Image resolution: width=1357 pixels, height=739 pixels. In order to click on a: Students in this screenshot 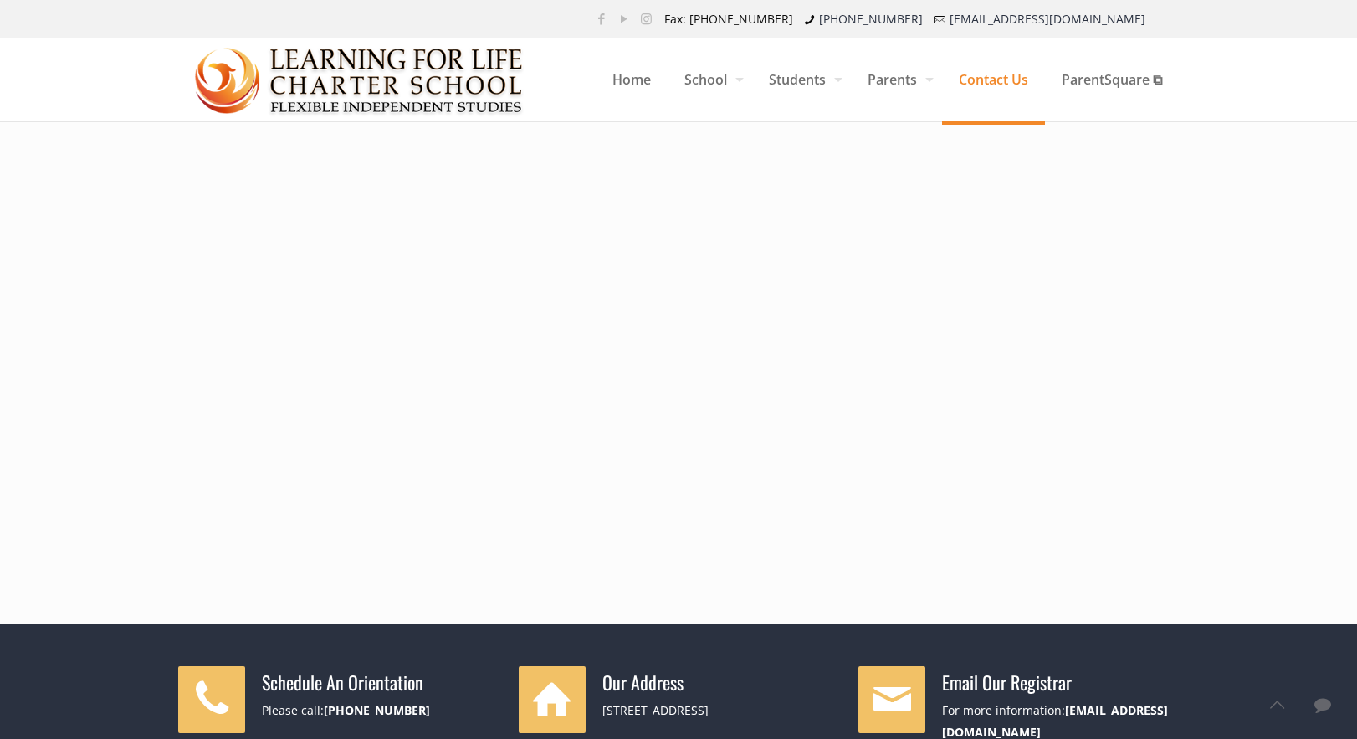, I will do `click(802, 80)`.